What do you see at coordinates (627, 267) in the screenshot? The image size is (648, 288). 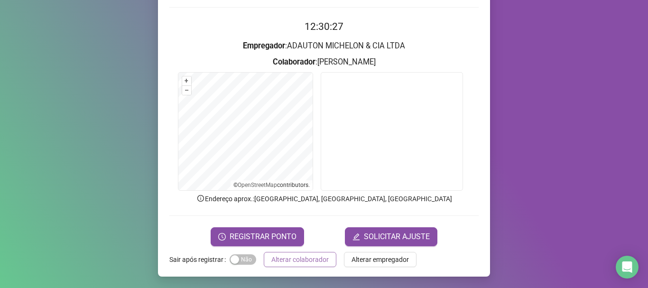 I see `div: Open Intercom Messenger` at bounding box center [627, 267].